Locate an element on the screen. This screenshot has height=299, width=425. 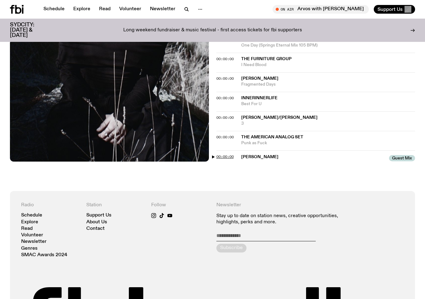
span: Punk as Fuck is located at coordinates (328, 143).